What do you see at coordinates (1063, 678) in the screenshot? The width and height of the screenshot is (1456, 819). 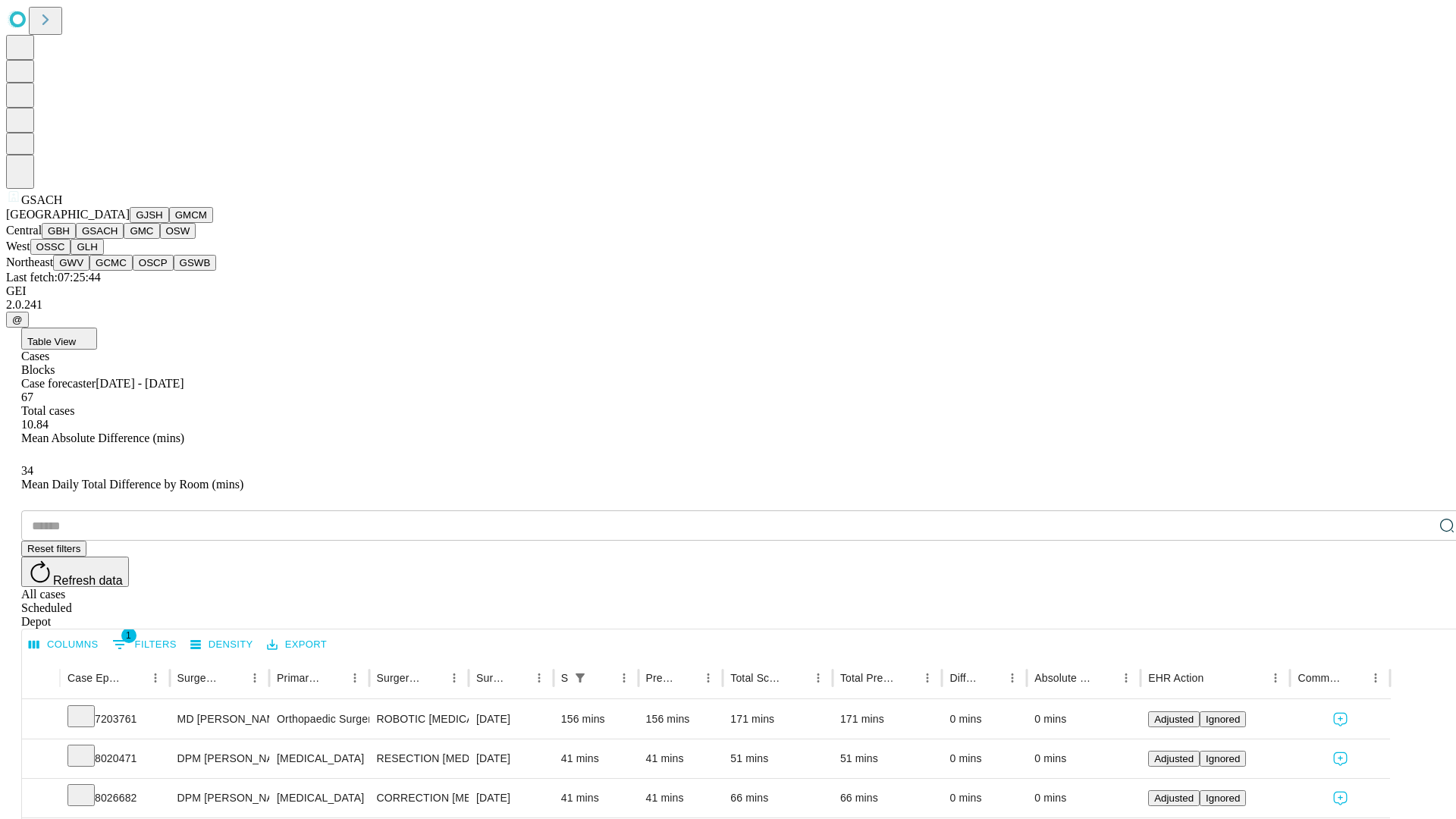 I see `div: Absolute Difference` at bounding box center [1063, 678].